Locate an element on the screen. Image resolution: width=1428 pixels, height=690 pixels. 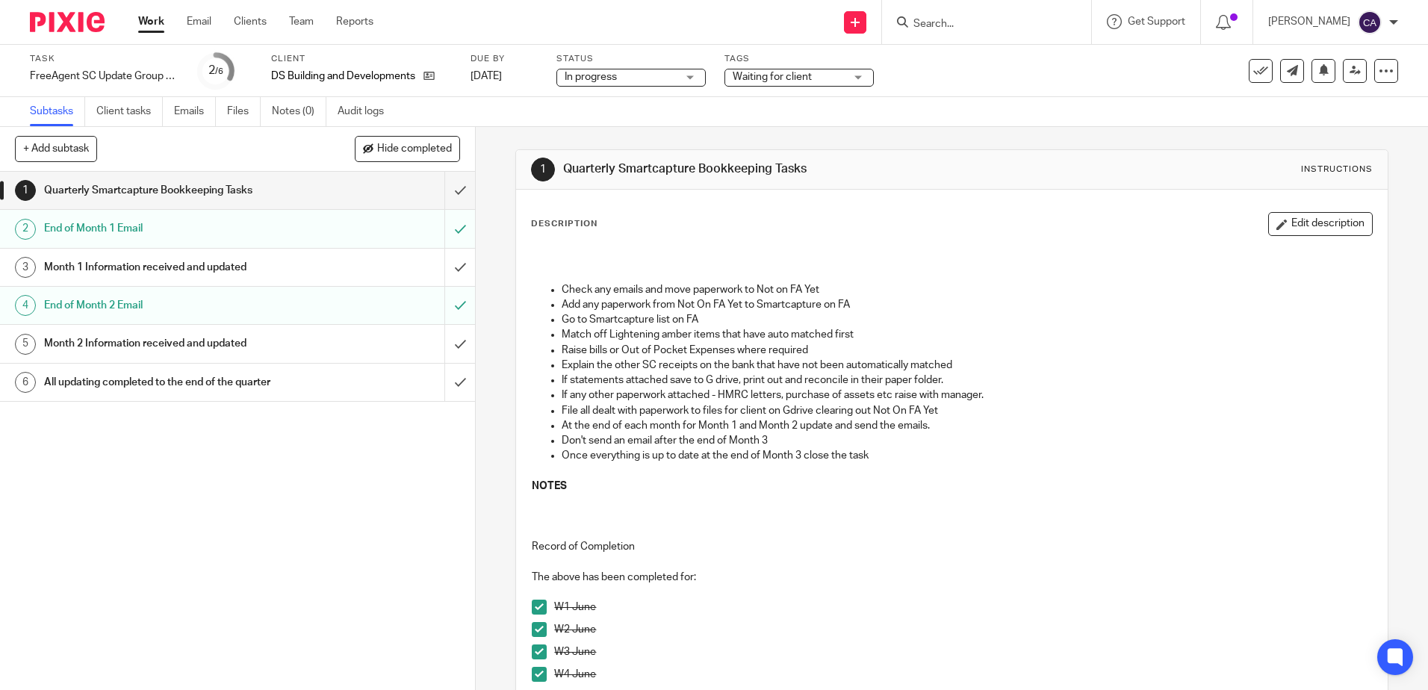
p: File all dealt with paperwork to files for client on Gdrive clearing out Not On FA Yet is located at coordinates (966, 411).